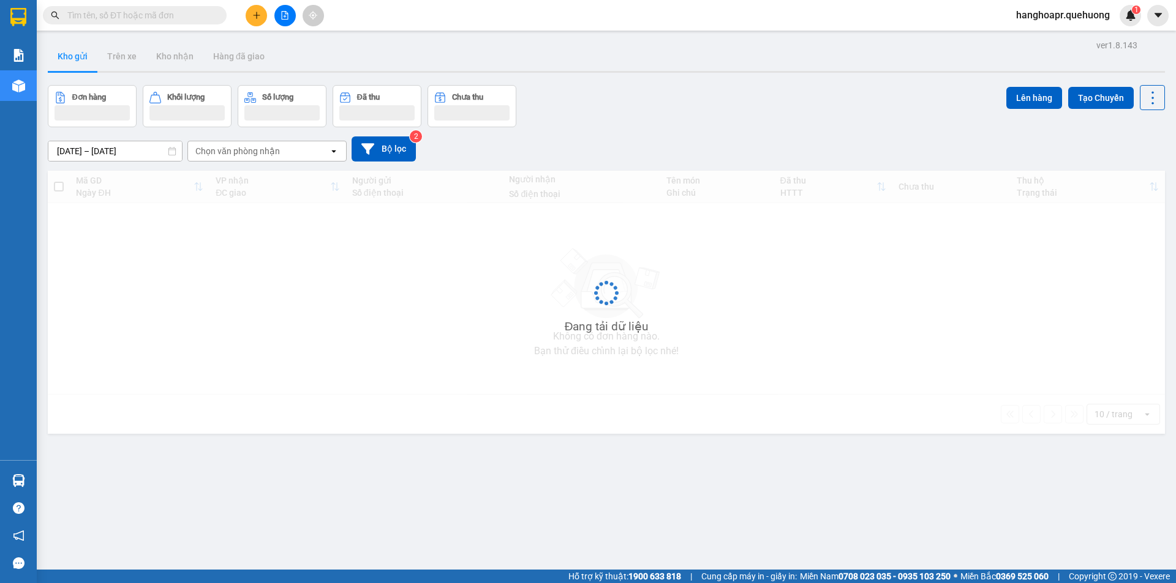  What do you see at coordinates (186, 97) in the screenshot?
I see `div: Khối lượng` at bounding box center [186, 97].